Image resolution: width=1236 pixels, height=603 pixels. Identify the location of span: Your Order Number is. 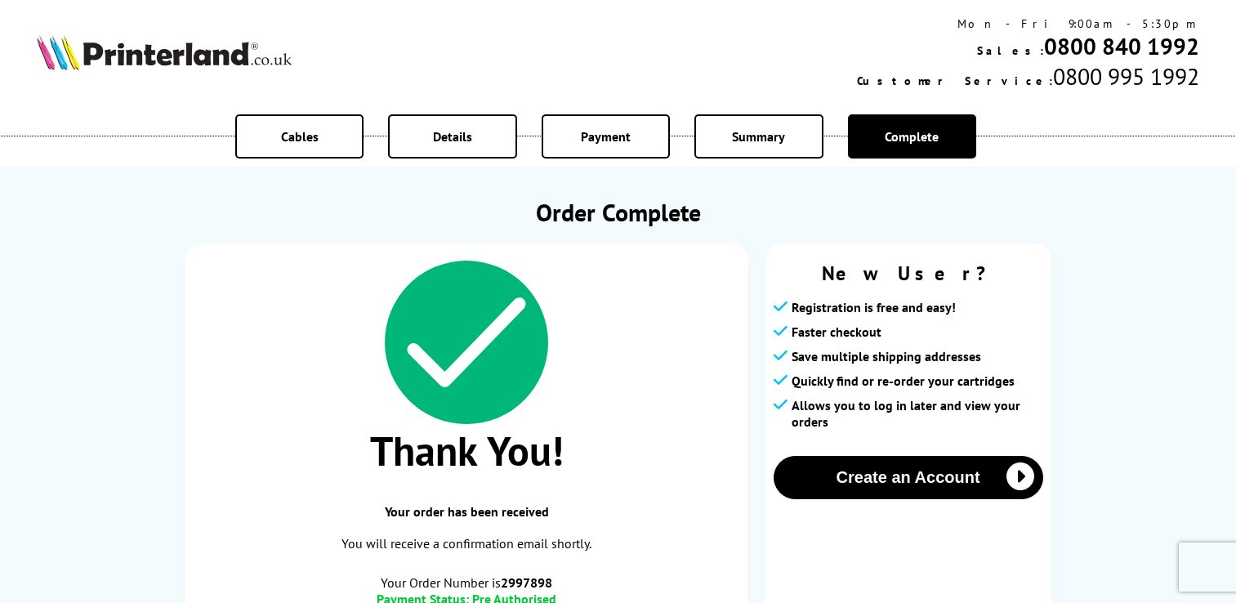
(466, 582).